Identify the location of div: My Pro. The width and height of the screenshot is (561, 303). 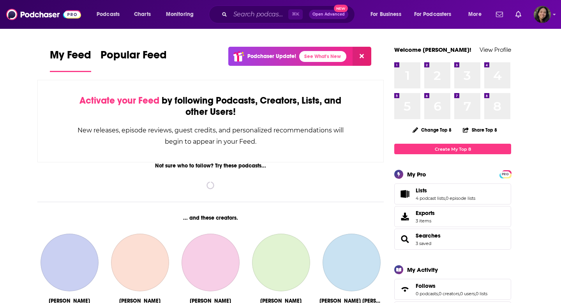
(416, 174).